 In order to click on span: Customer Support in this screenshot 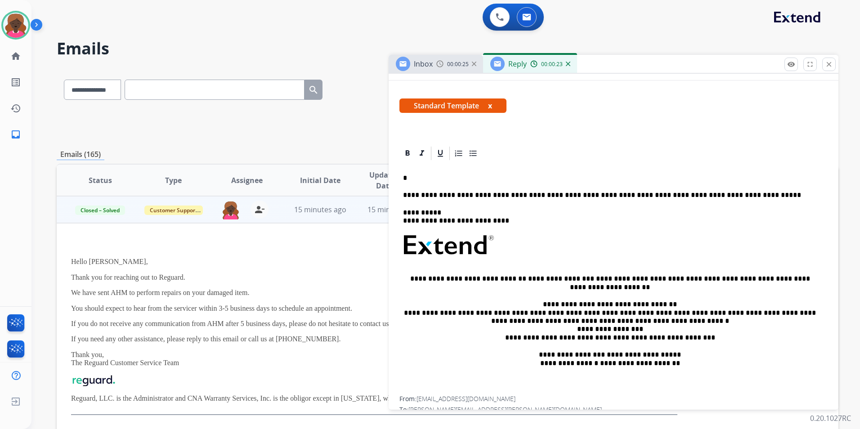, I will do `click(174, 210)`.